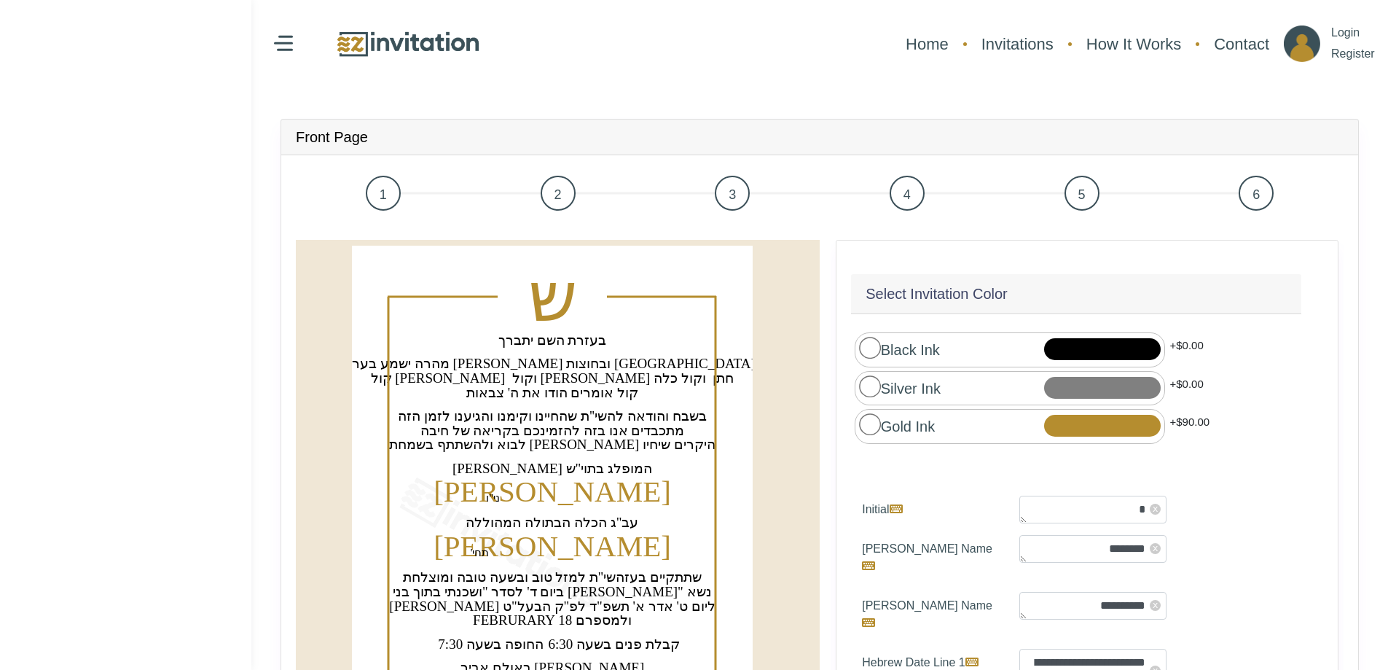 The image size is (1388, 670). Describe the element at coordinates (552, 576) in the screenshot. I see `text: ‏שתתקיים בעזהשי''ת למזל טוב ובשעה טובה ומוצלחת‏` at that location.